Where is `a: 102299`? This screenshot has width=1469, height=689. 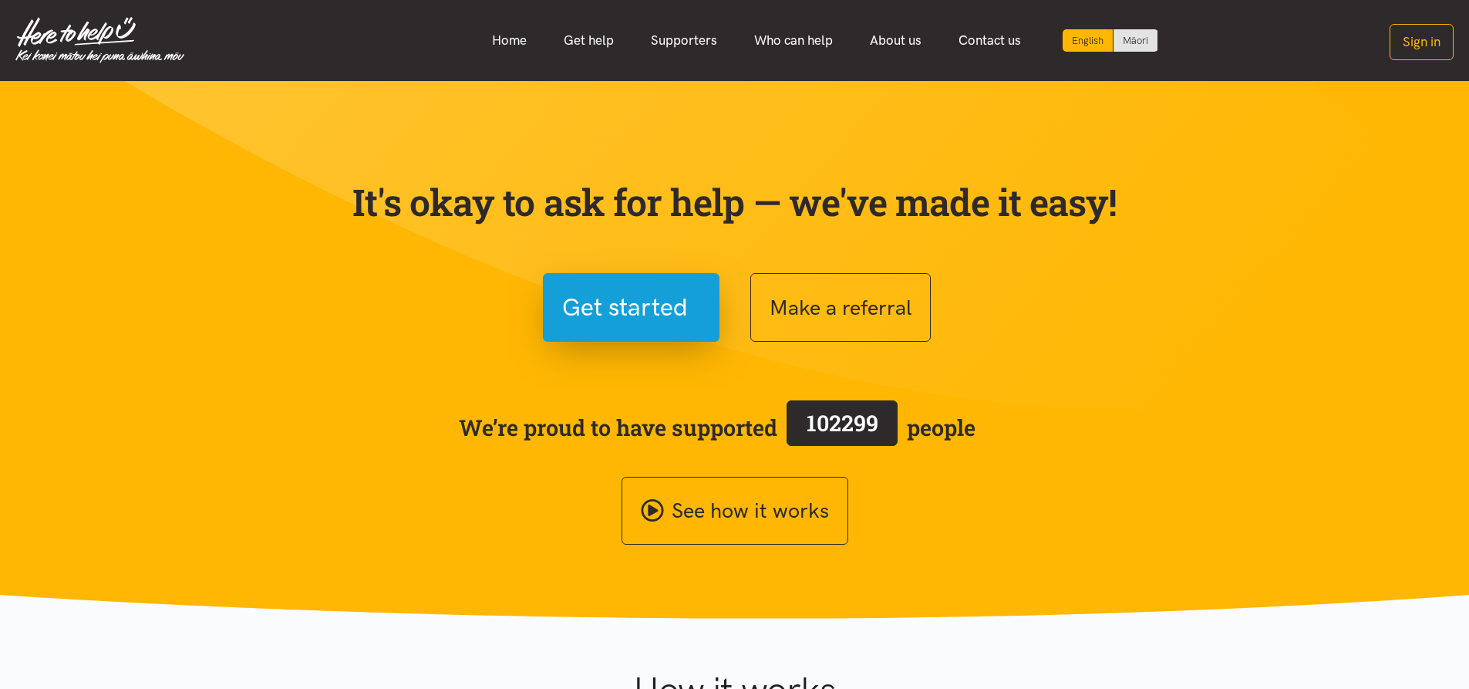
a: 102299 is located at coordinates (842, 427).